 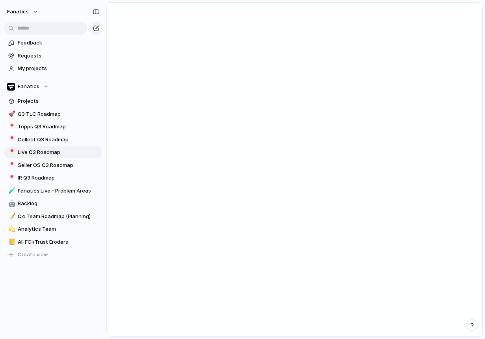 What do you see at coordinates (59, 140) in the screenshot?
I see `span: Collect Q3 Roadmap` at bounding box center [59, 140].